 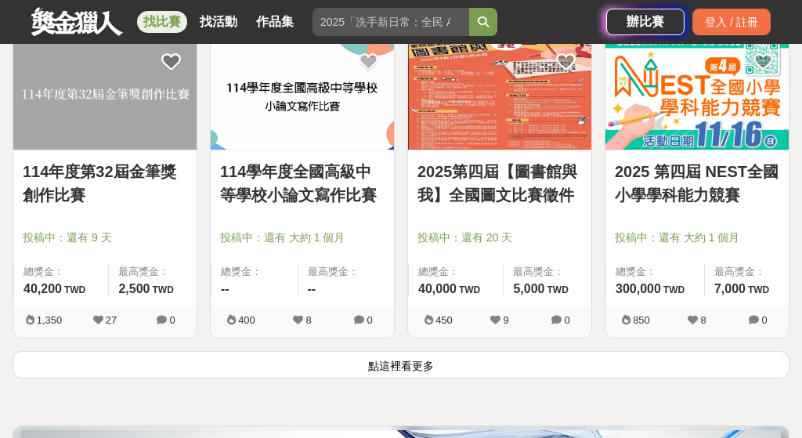 I want to click on span: 投稿中：還有 20 天, so click(x=500, y=237).